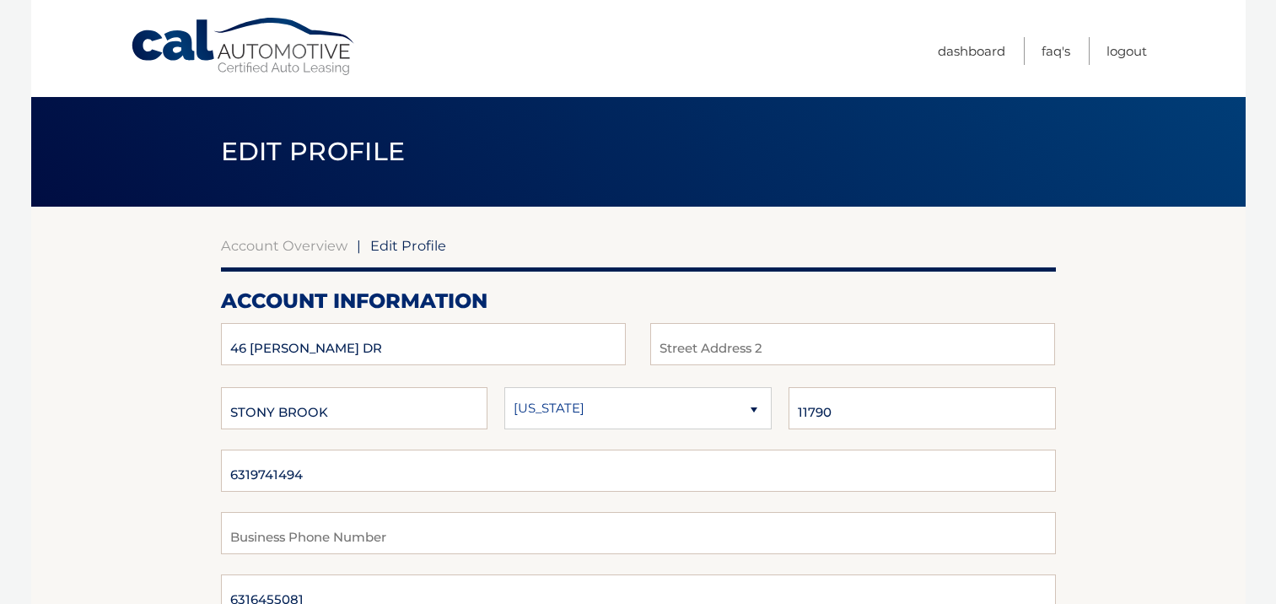 The height and width of the screenshot is (604, 1276). Describe the element at coordinates (638, 533) in the screenshot. I see `input: Business Phone Number` at that location.